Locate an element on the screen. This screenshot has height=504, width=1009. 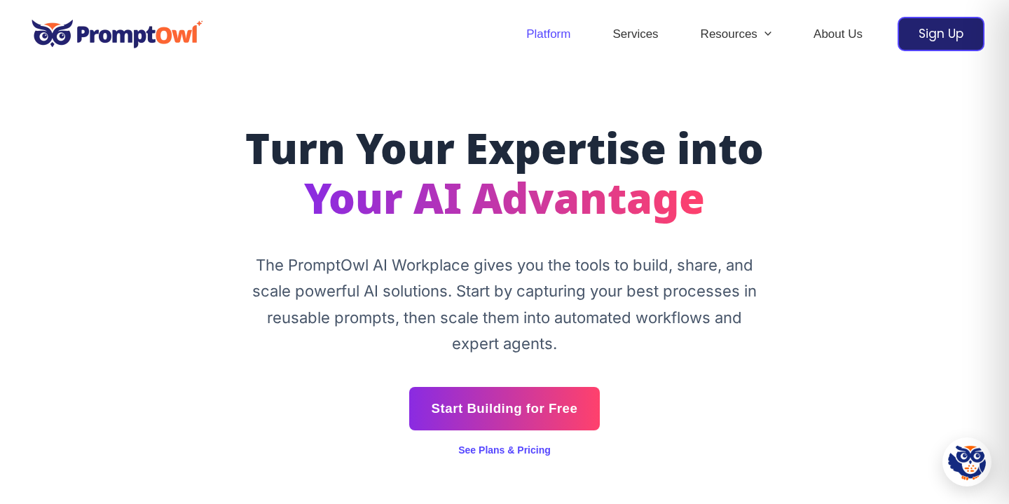
div: Sign Up is located at coordinates (941, 34).